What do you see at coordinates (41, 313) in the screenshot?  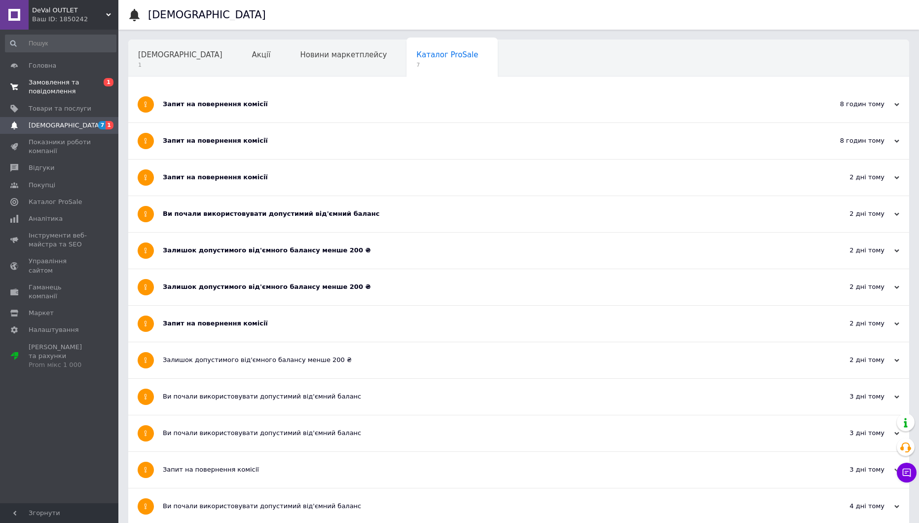 I see `span: Маркет` at bounding box center [41, 313].